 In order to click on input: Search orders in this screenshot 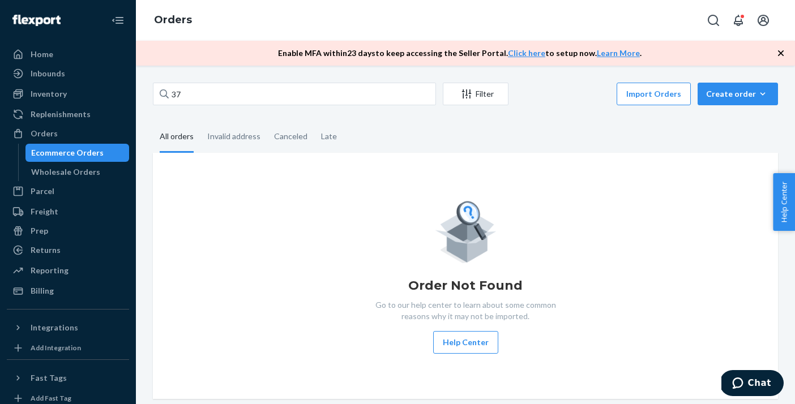, I will do `click(295, 94)`.